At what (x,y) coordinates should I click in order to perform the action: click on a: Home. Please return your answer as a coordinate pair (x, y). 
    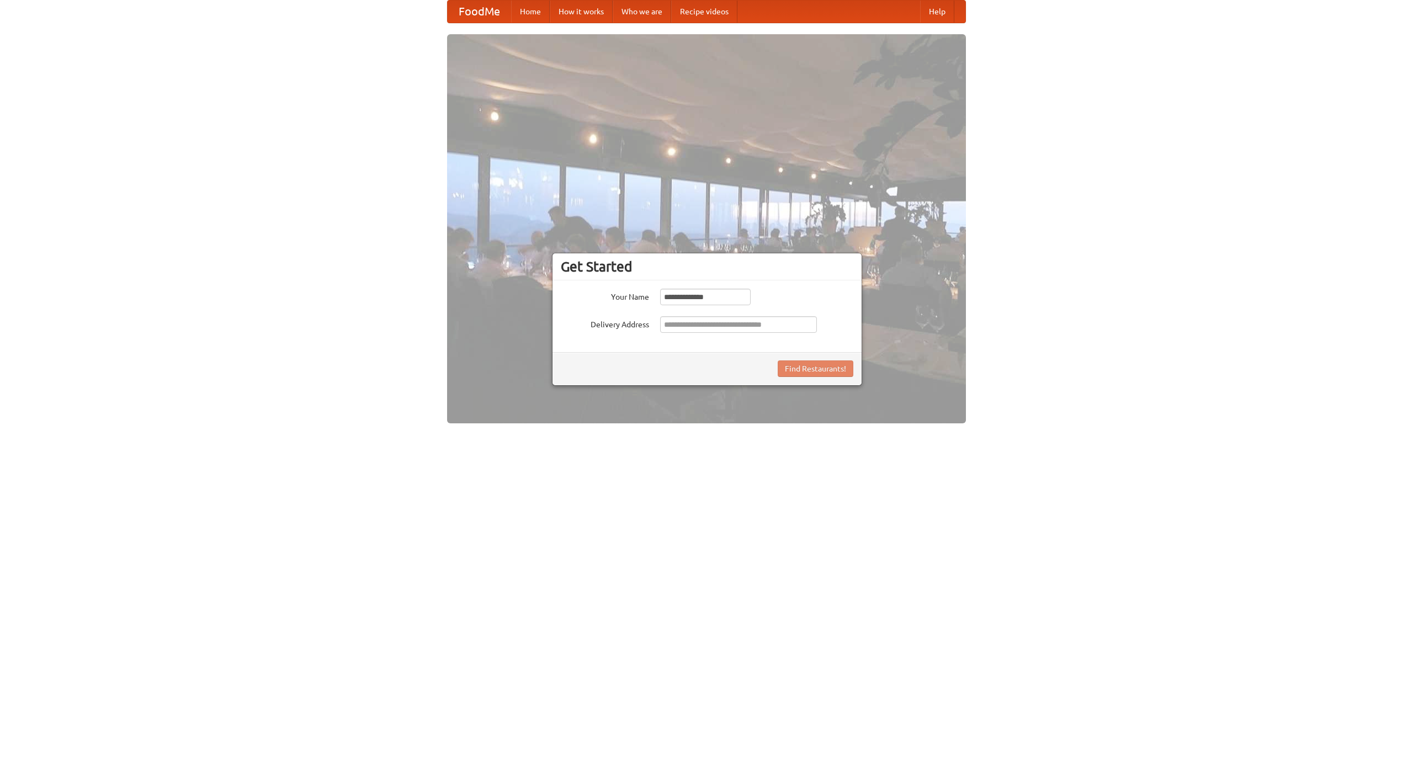
    Looking at the image, I should click on (530, 12).